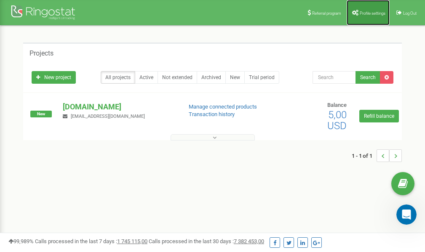 The width and height of the screenshot is (425, 252). I want to click on a: New project, so click(54, 78).